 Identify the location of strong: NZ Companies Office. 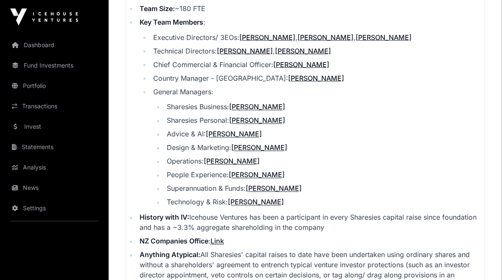
(174, 241).